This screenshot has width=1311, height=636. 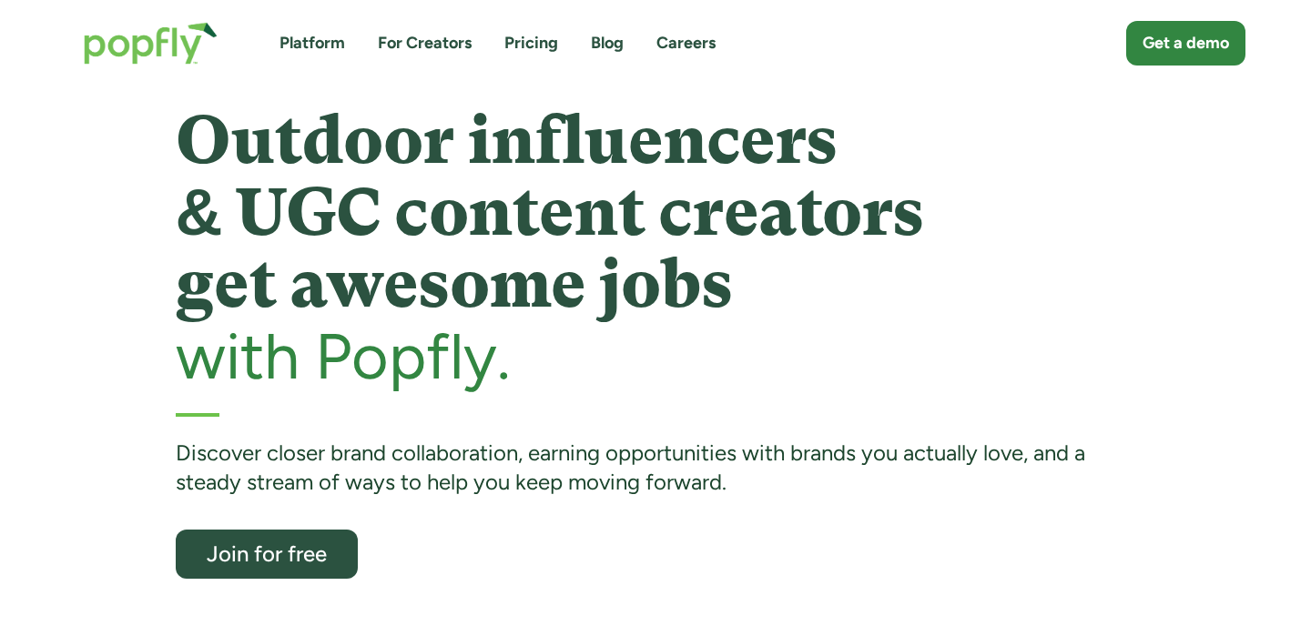 I want to click on a: Platform, so click(x=312, y=43).